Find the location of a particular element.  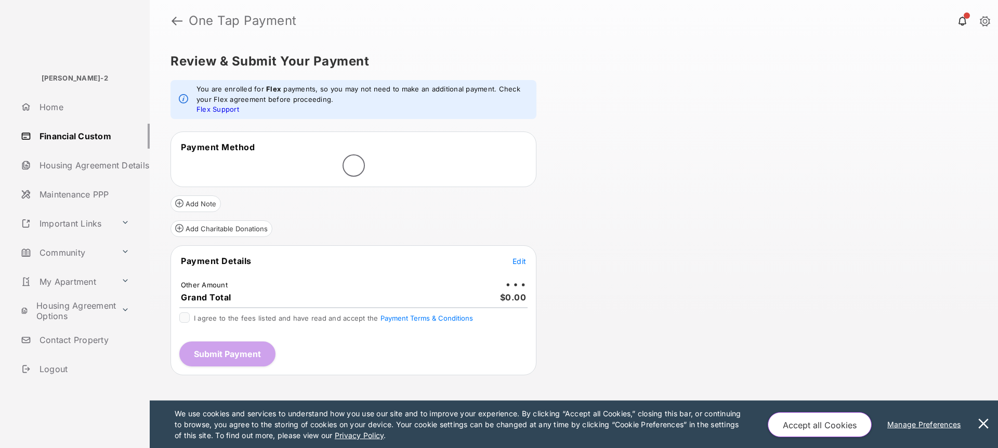

span: I agree to the fees listed and have read and accept the is located at coordinates (333, 318).